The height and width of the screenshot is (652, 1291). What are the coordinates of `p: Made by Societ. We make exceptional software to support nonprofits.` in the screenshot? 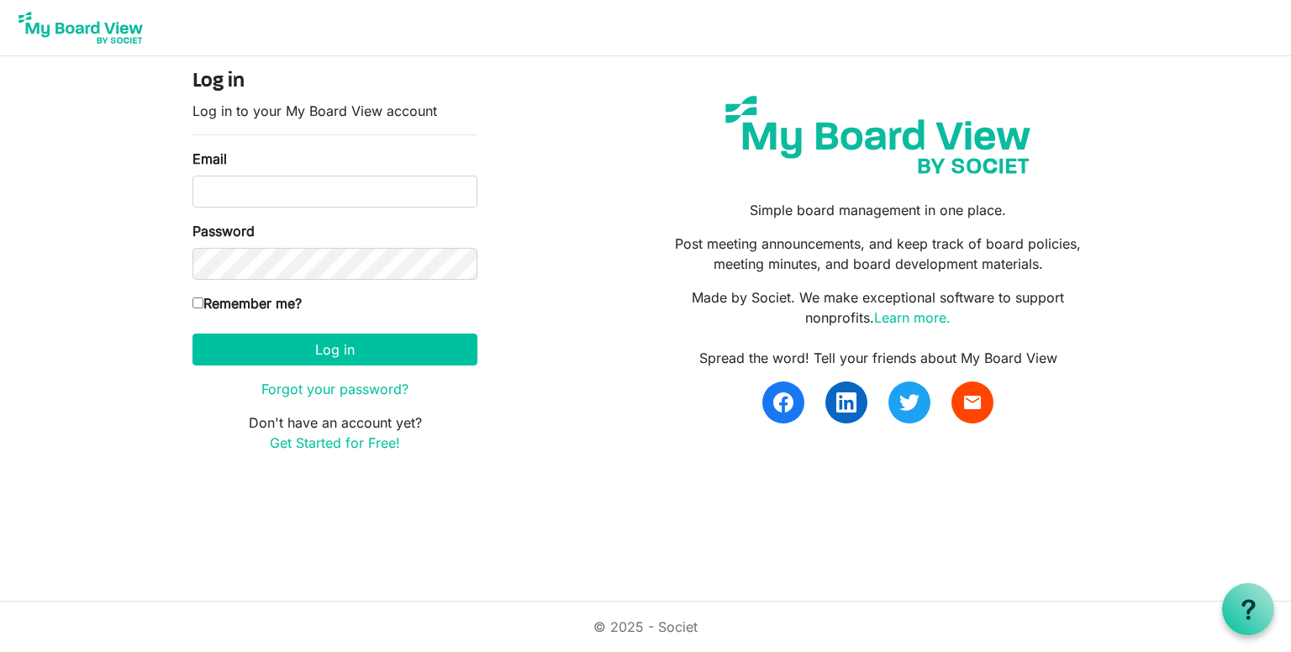 It's located at (878, 308).